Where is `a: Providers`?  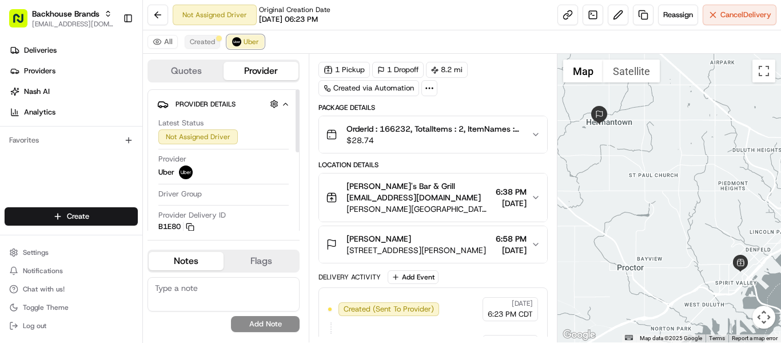
a: Providers is located at coordinates (73, 71).